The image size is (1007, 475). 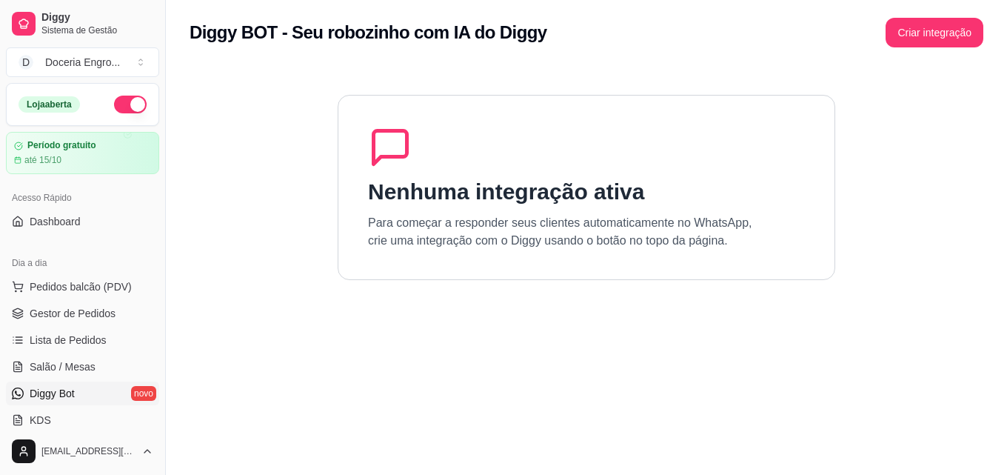 I want to click on a: Gestor de Pedidos, so click(x=82, y=313).